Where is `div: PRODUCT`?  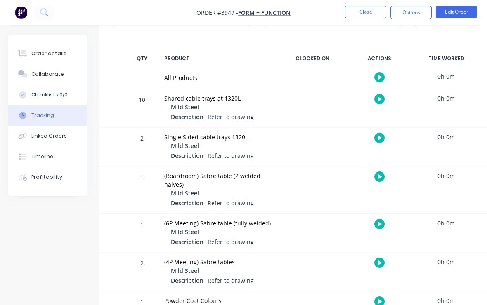
div: PRODUCT is located at coordinates (218, 59).